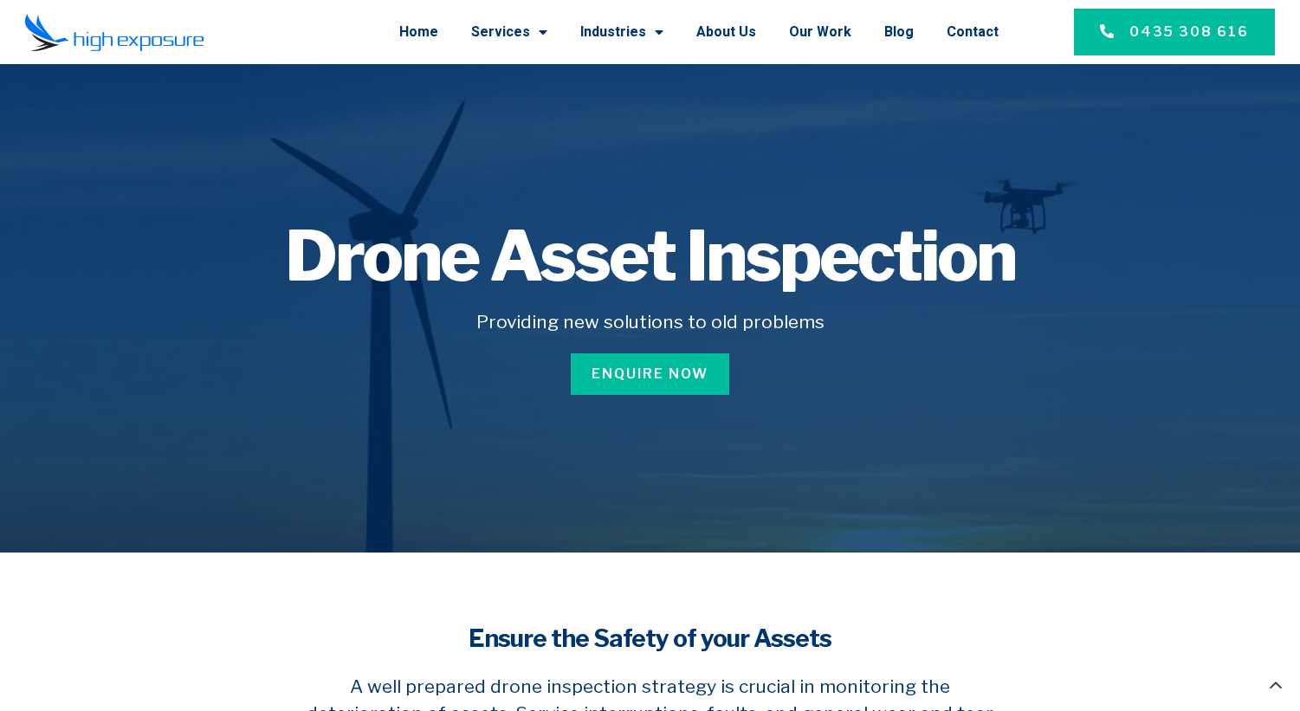 The image size is (1300, 711). Describe the element at coordinates (650, 638) in the screenshot. I see `h4: Ensure the Safety of your Assets` at that location.